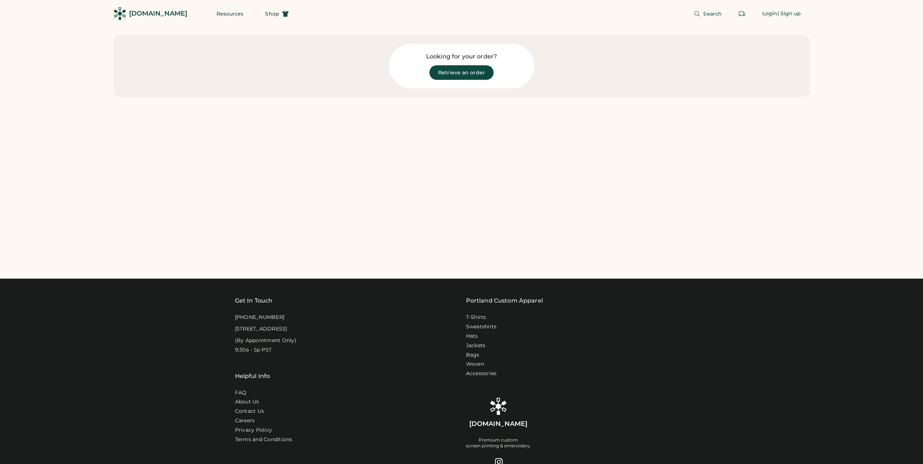  What do you see at coordinates (472, 336) in the screenshot?
I see `a: Hats` at bounding box center [472, 336].